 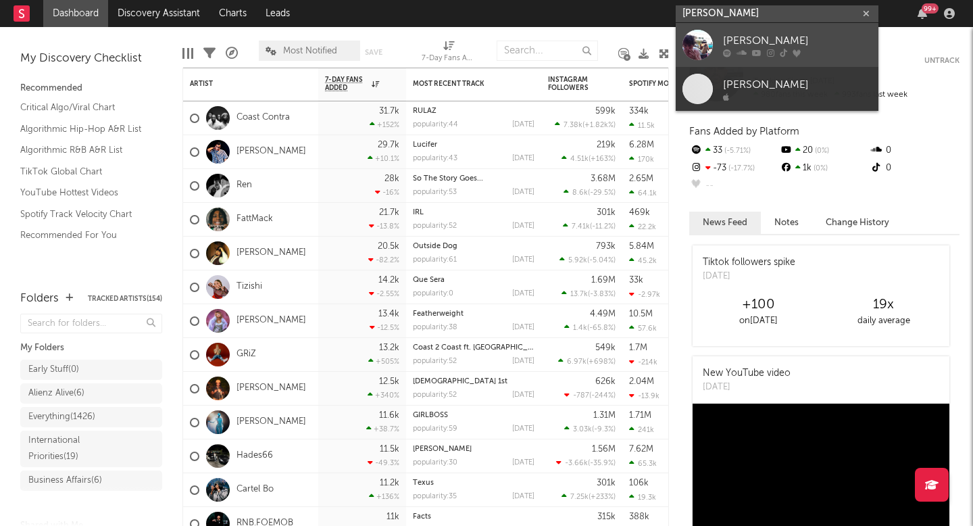 What do you see at coordinates (474, 415) in the screenshot?
I see `div: GIRLBOSS` at bounding box center [474, 415].